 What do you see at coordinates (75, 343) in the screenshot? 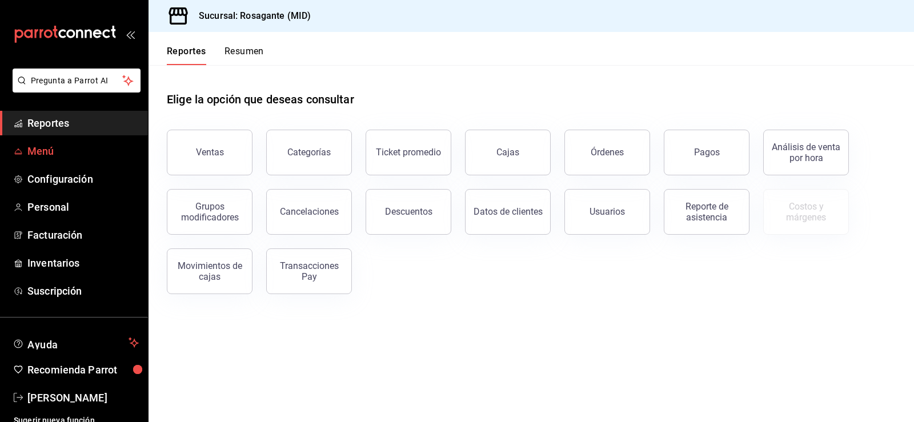
I see `span: Ayuda` at bounding box center [75, 343].